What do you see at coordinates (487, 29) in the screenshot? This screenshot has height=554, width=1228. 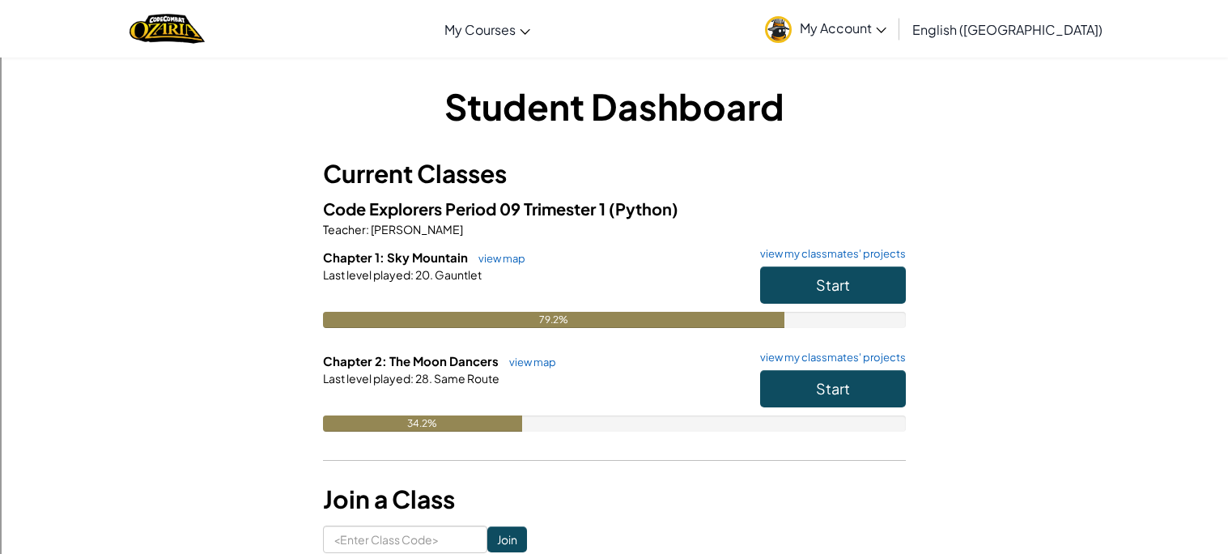 I see `a: My Courses` at bounding box center [487, 29].